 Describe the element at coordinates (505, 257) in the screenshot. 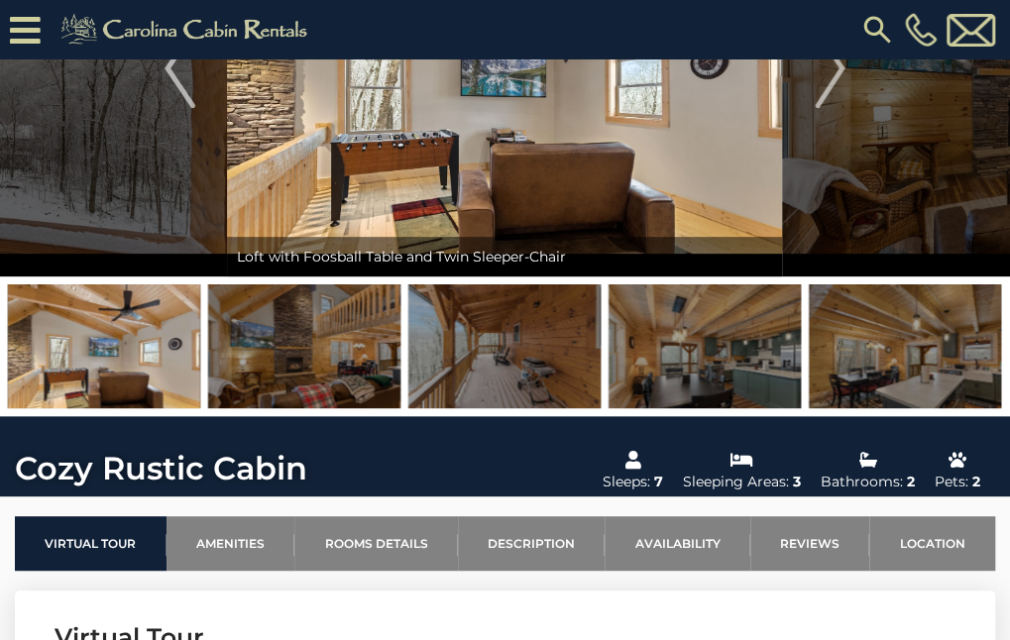

I see `div: Loft with Foosball Table and Twin Sleeper-Chair` at that location.